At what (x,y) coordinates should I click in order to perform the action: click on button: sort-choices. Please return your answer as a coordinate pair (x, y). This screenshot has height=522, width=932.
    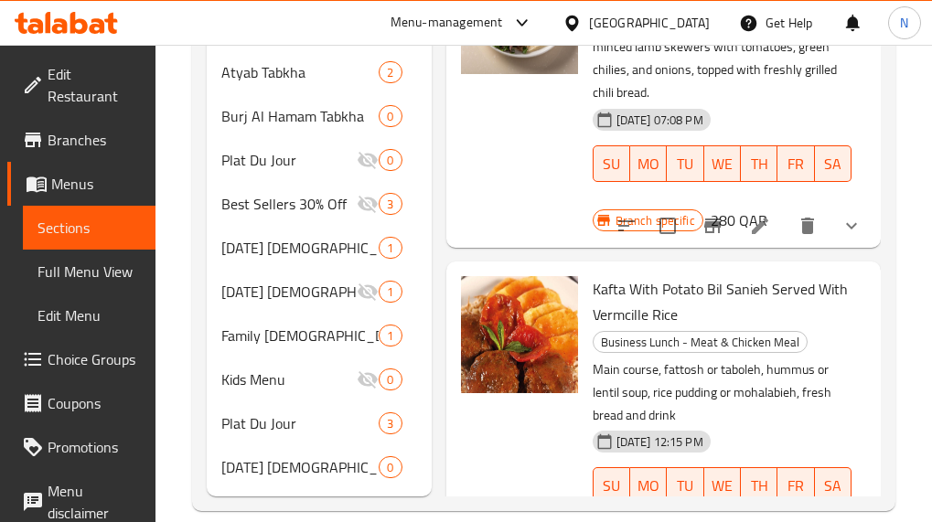
    Looking at the image, I should click on (627, 226).